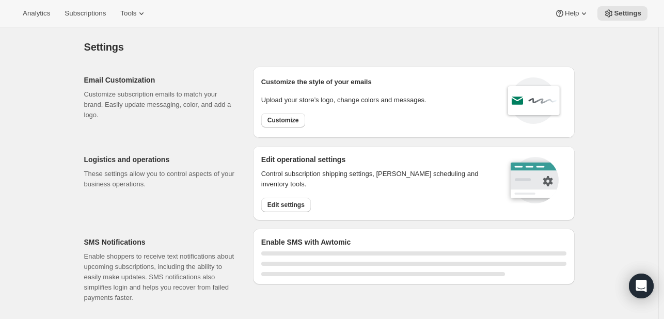  Describe the element at coordinates (36, 13) in the screenshot. I see `span: Analytics` at that location.